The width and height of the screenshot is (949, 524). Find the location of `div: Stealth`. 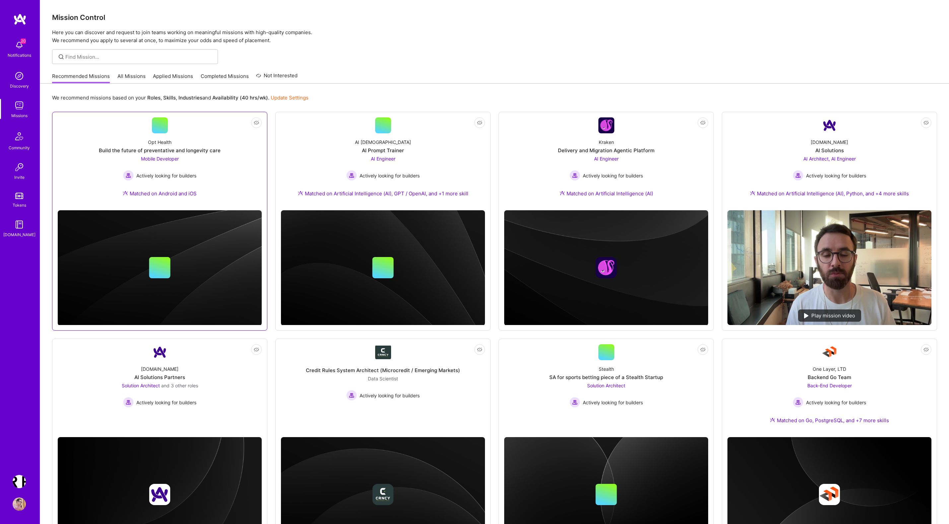

div: Stealth is located at coordinates (606, 369).